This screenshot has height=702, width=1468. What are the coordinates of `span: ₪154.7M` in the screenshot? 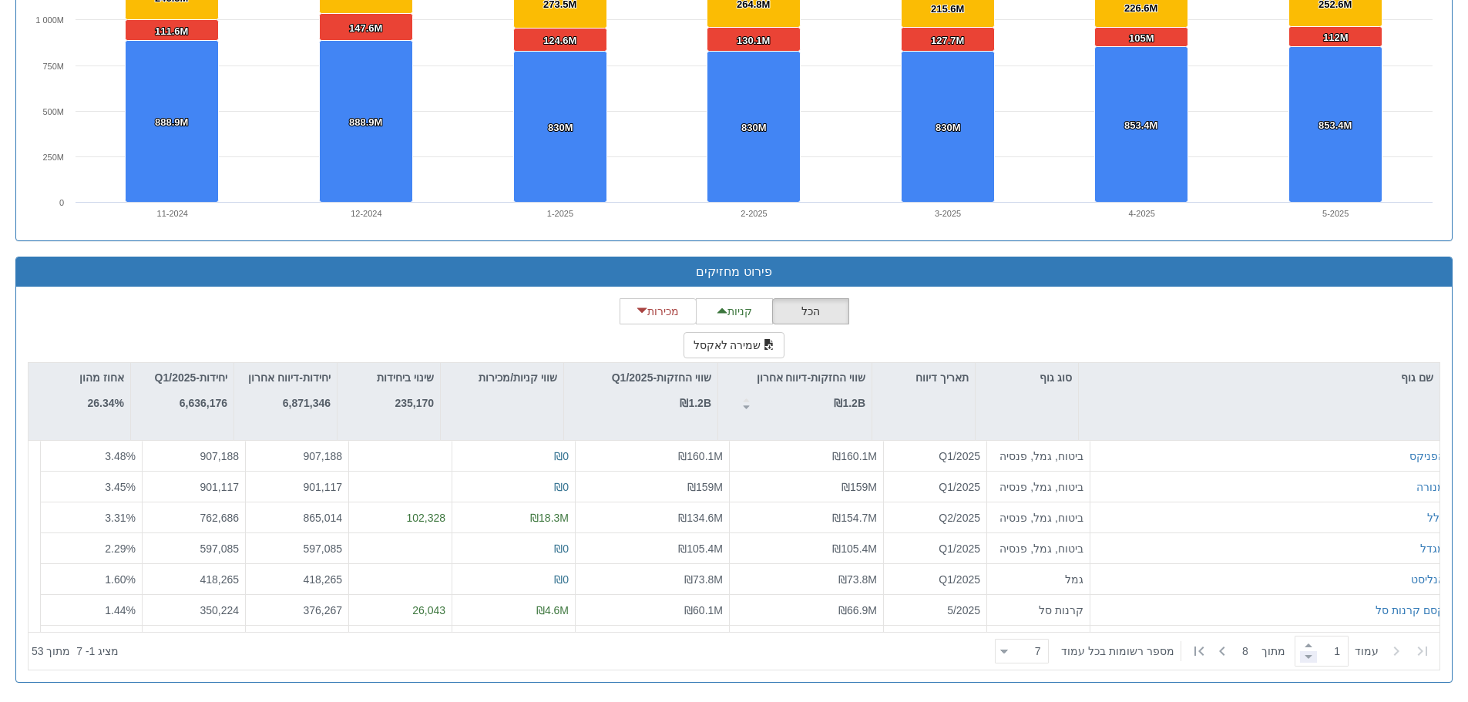 It's located at (855, 518).